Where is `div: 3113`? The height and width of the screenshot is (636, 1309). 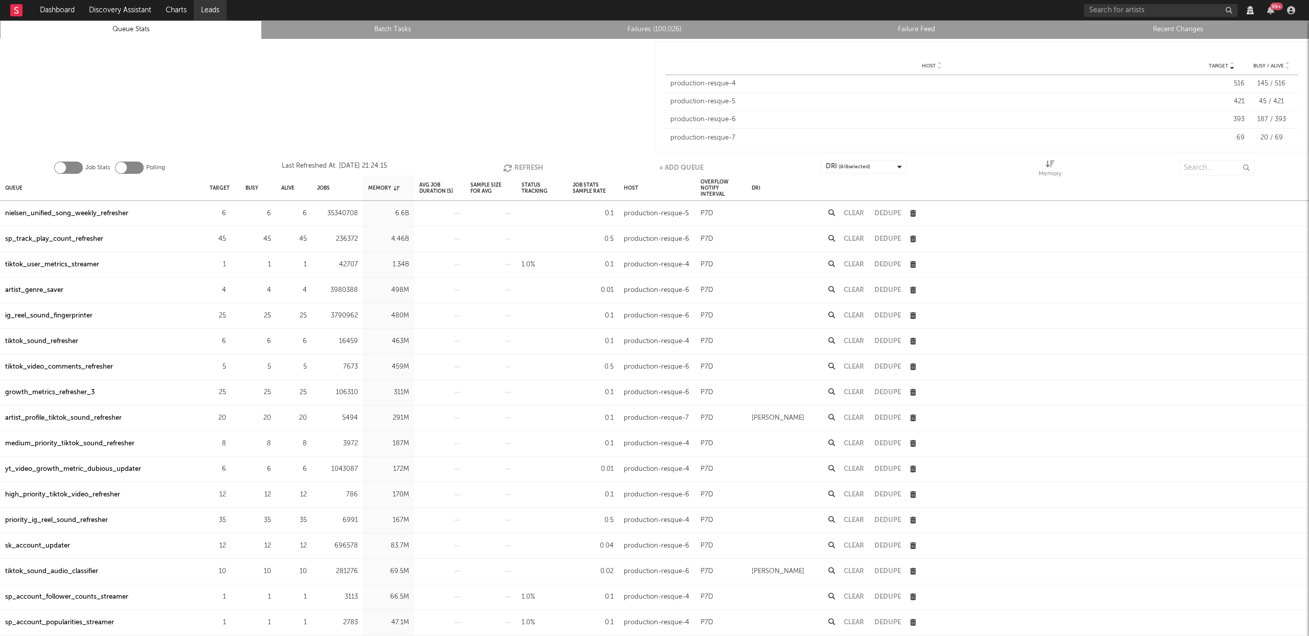
div: 3113 is located at coordinates (337, 597).